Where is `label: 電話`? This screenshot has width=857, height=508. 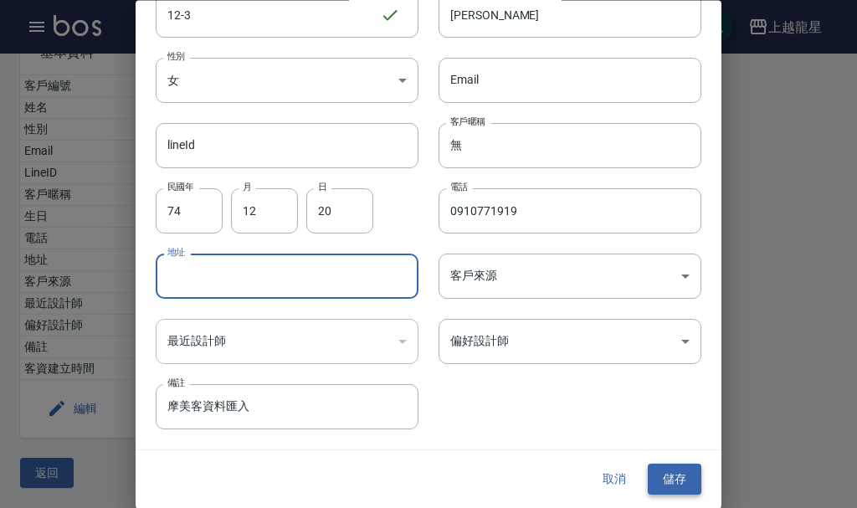 label: 電話 is located at coordinates (459, 187).